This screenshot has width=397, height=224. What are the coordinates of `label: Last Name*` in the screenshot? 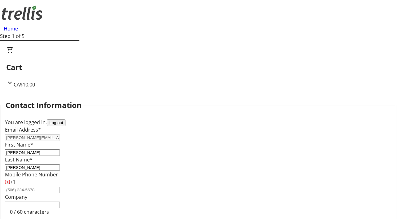 It's located at (19, 159).